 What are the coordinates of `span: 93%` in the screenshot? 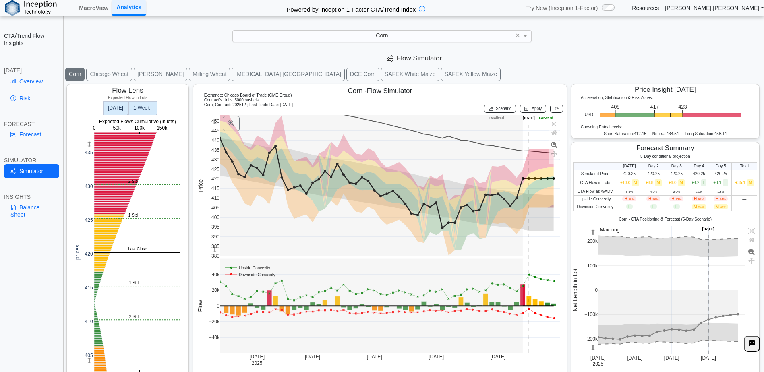 It's located at (678, 199).